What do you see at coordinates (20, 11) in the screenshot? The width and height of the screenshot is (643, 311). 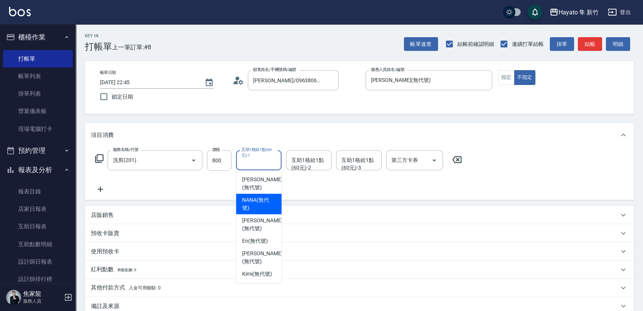 I see `img: Logo` at bounding box center [20, 11].